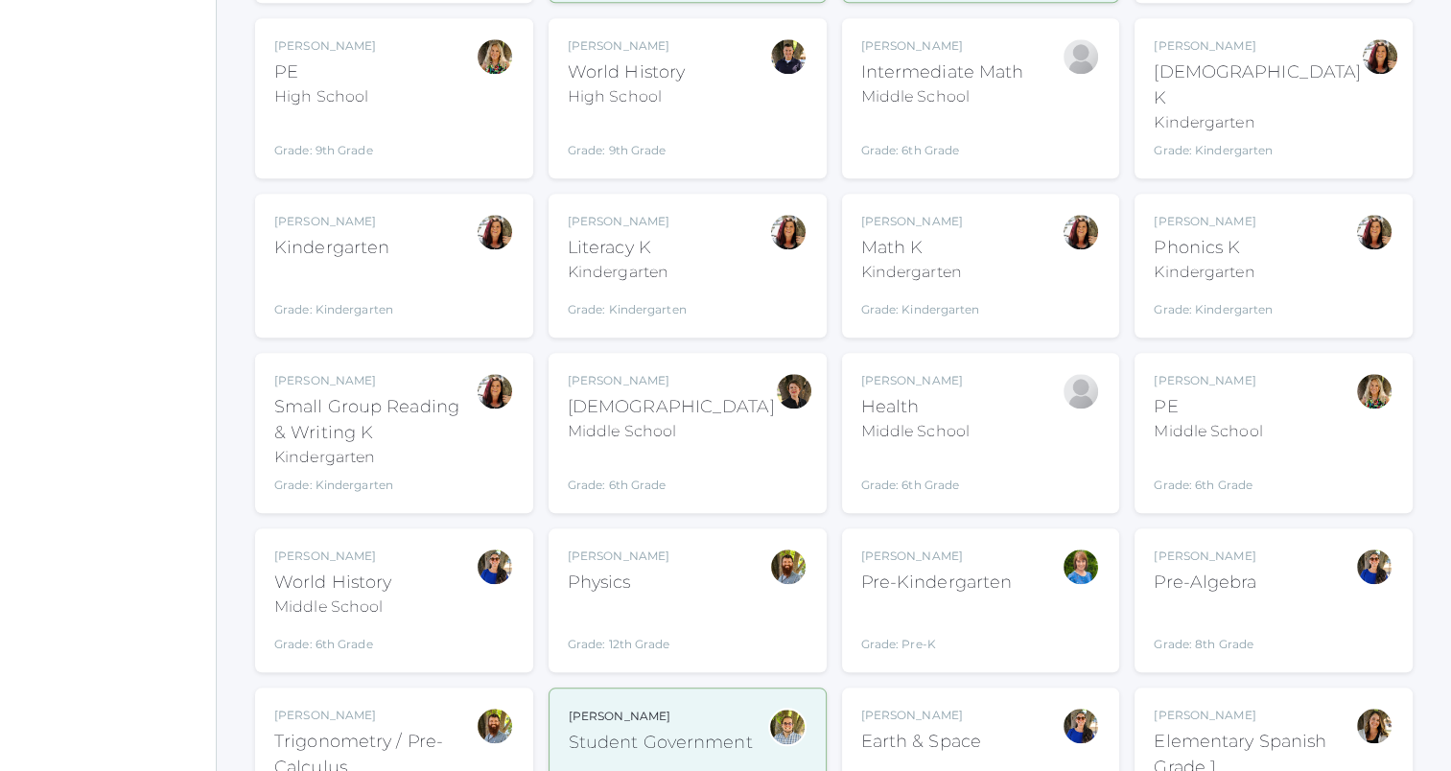 The image size is (1451, 771). I want to click on div: Health, so click(915, 407).